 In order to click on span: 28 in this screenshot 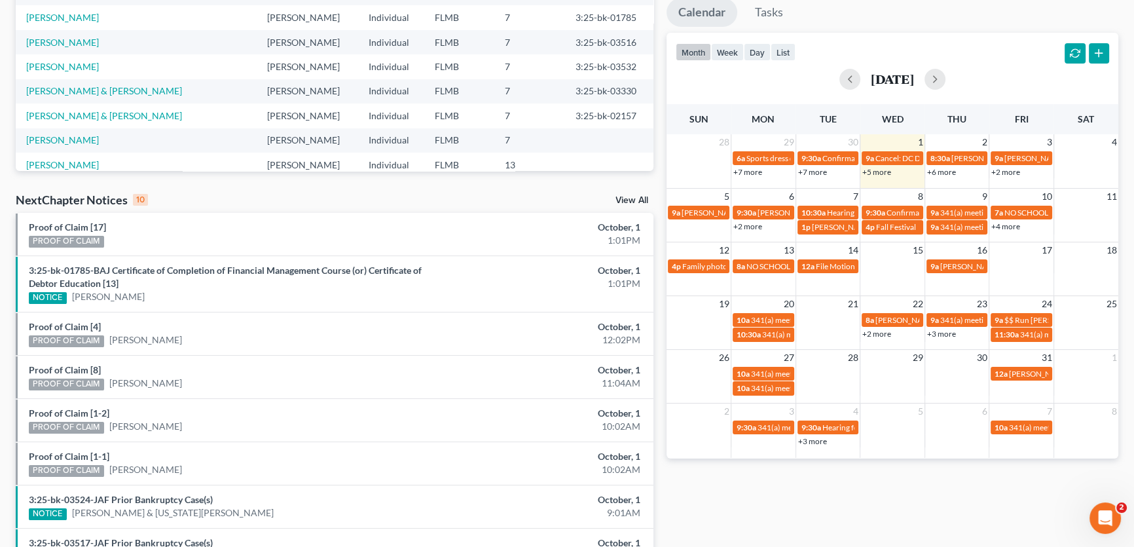, I will do `click(724, 142)`.